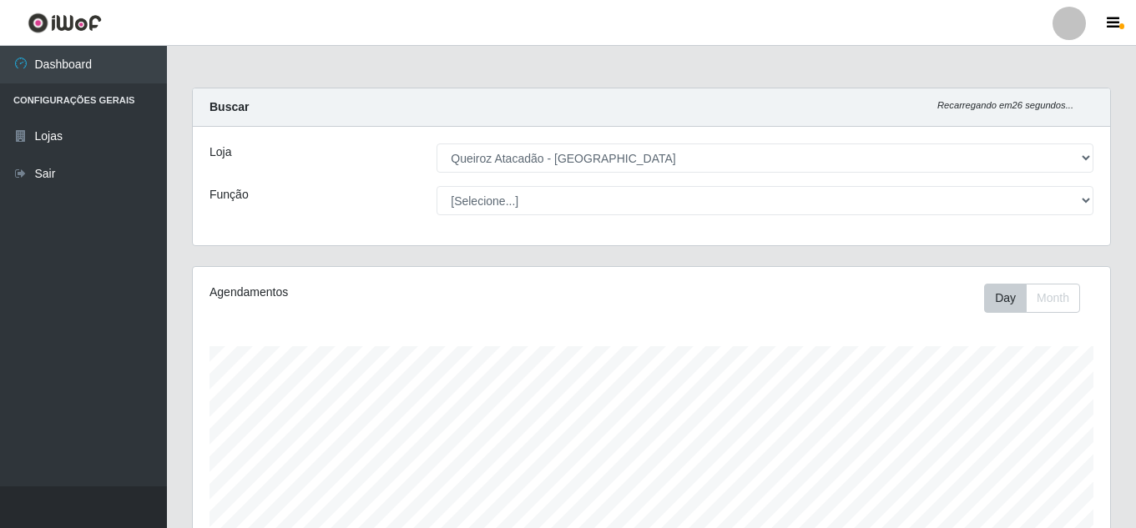 Image resolution: width=1136 pixels, height=528 pixels. I want to click on div: Agendamentos, so click(386, 292).